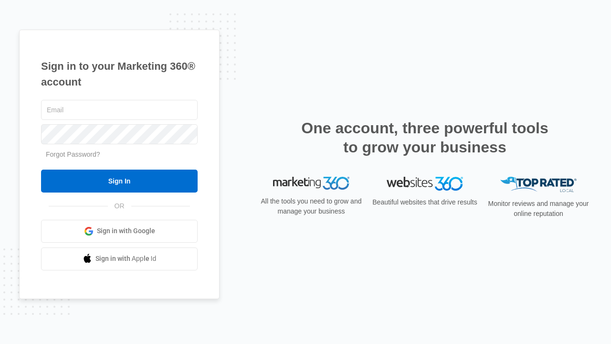  Describe the element at coordinates (126, 258) in the screenshot. I see `span: Sign in with Apple Id` at that location.